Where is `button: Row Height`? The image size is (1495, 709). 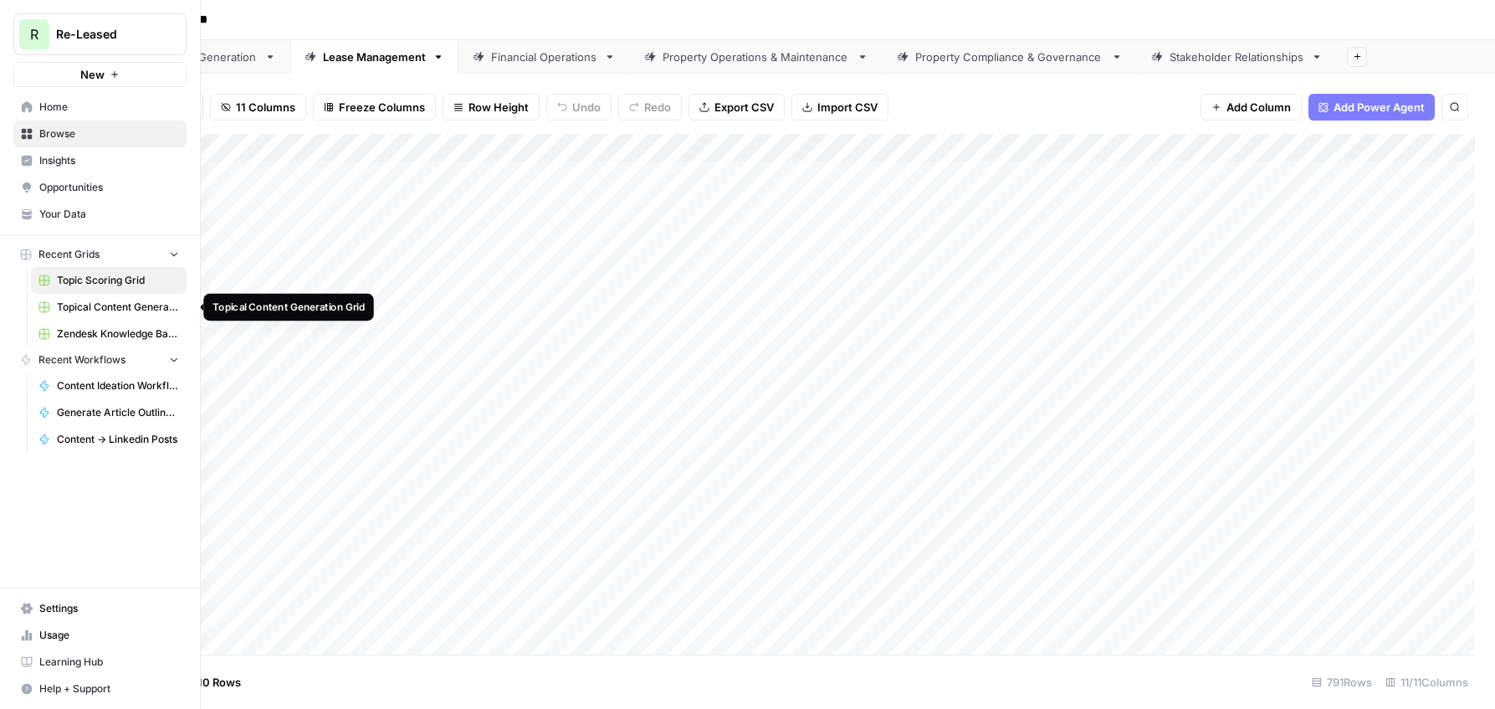
button: Row Height is located at coordinates (491, 107).